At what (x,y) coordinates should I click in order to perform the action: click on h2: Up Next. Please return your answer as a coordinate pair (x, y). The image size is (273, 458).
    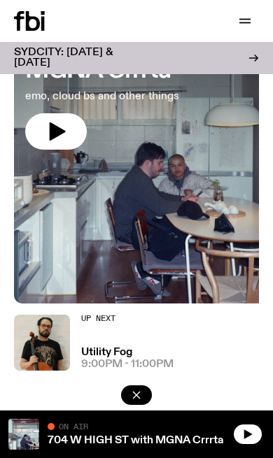
    Looking at the image, I should click on (127, 318).